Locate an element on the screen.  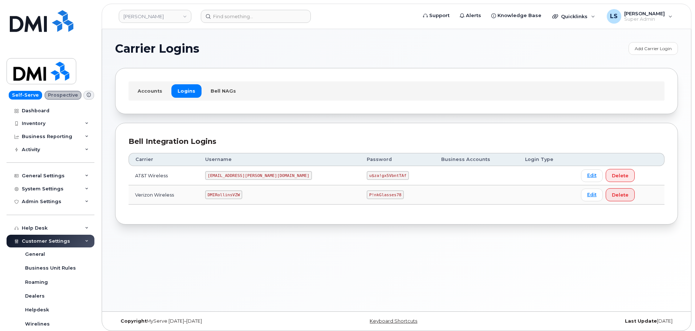
th: Carrier is located at coordinates (163, 159).